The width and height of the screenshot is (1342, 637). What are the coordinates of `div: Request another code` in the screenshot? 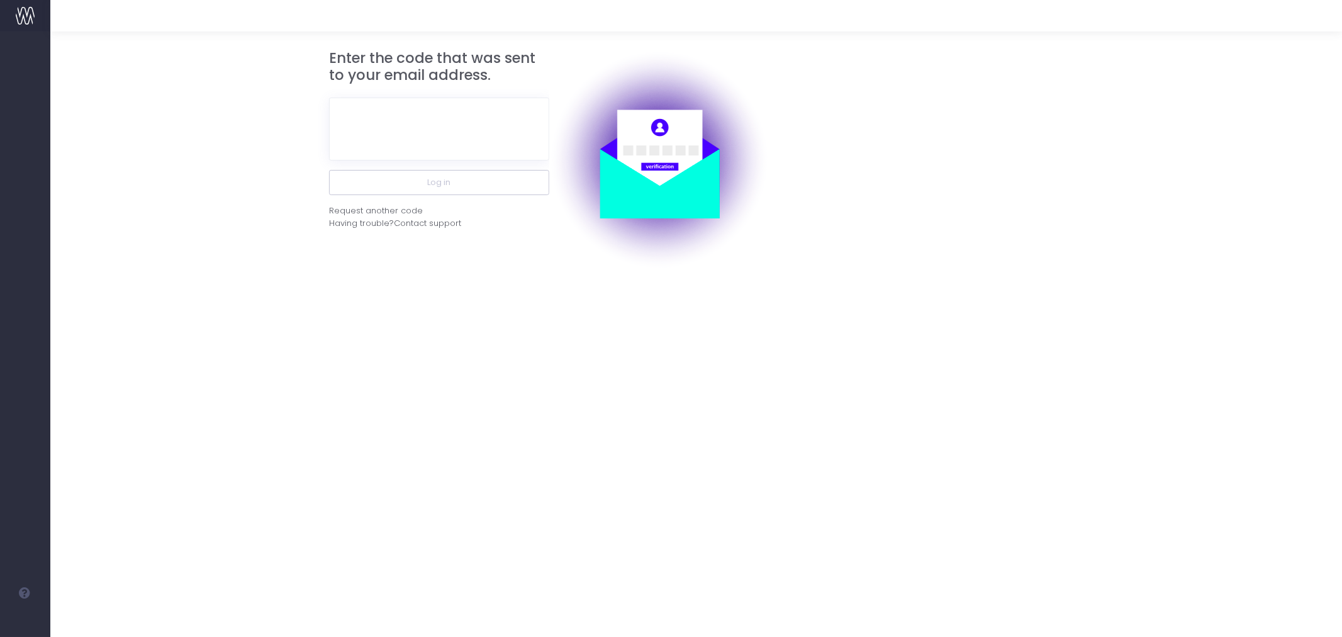 It's located at (376, 211).